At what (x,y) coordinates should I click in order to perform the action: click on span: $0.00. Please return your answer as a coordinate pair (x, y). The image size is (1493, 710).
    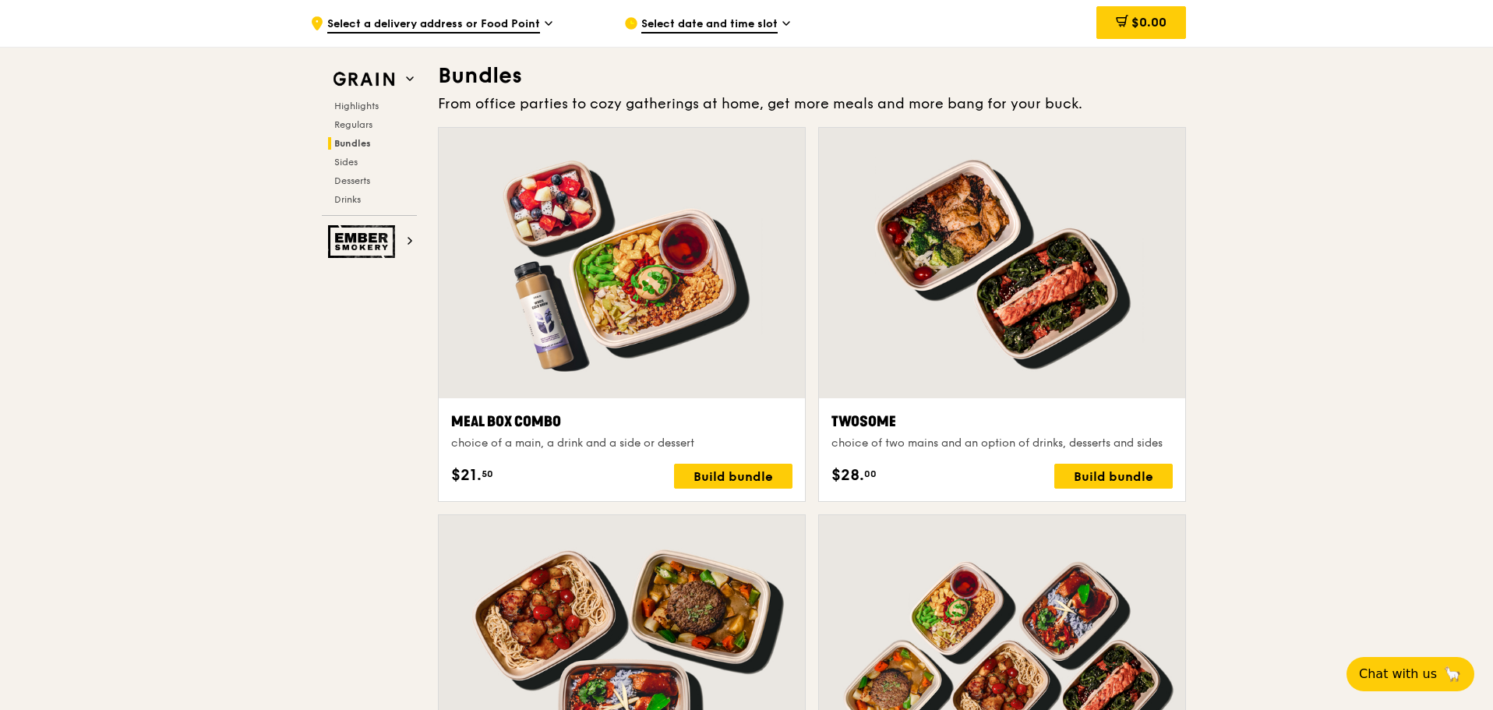
    Looking at the image, I should click on (1148, 22).